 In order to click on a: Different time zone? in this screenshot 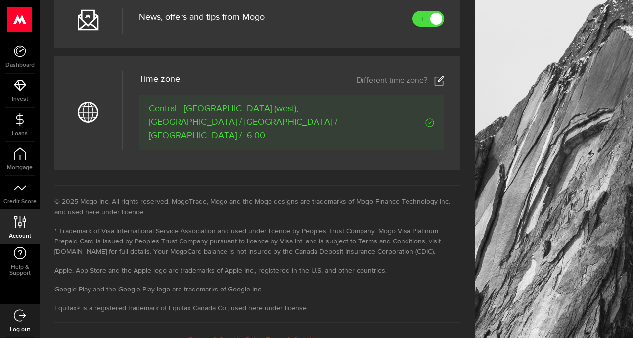, I will do `click(400, 81)`.